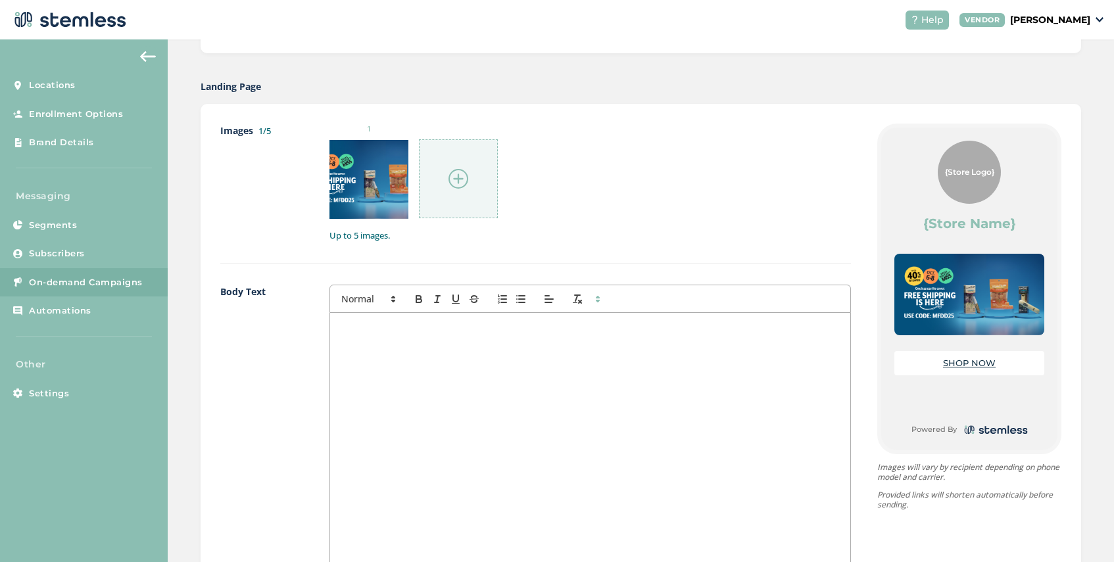  What do you see at coordinates (148, 57) in the screenshot?
I see `img: icon-arrow-back-accent-c549486e.svg` at bounding box center [148, 57].